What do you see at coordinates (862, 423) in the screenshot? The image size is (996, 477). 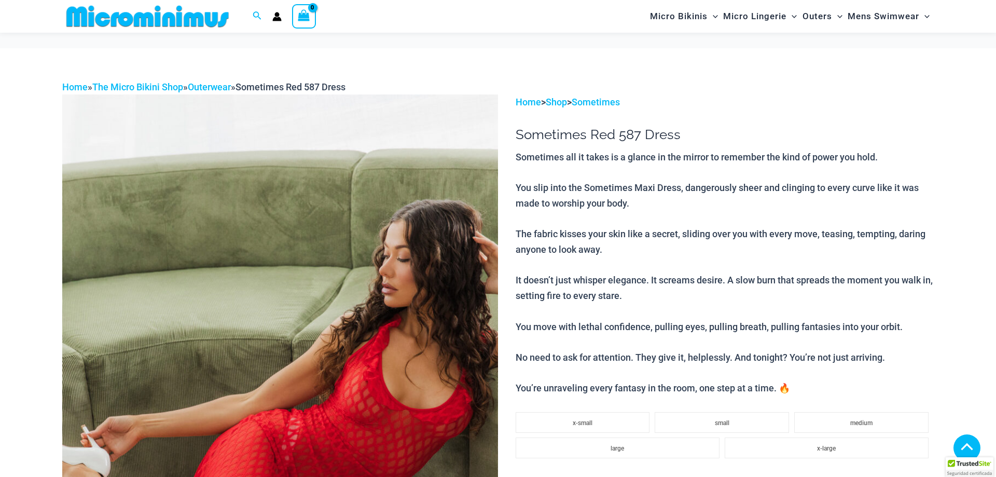 I see `span: medium` at bounding box center [862, 423].